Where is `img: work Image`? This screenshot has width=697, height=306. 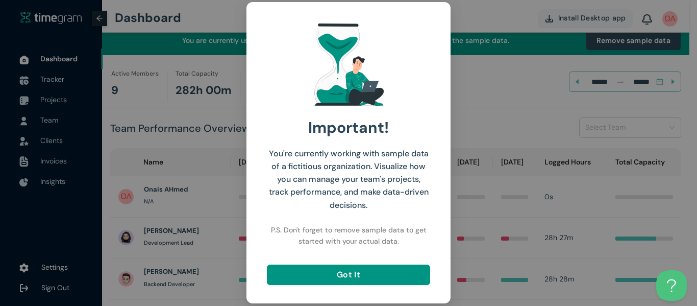
img: work Image is located at coordinates (348, 64).